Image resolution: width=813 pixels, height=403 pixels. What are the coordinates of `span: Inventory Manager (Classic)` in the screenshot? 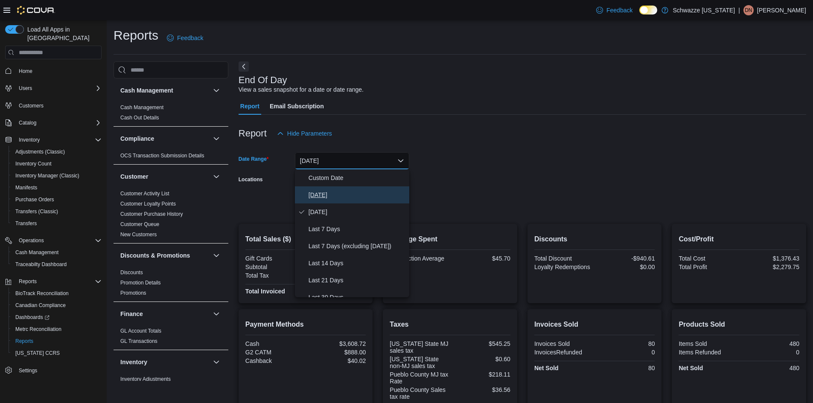 It's located at (47, 176).